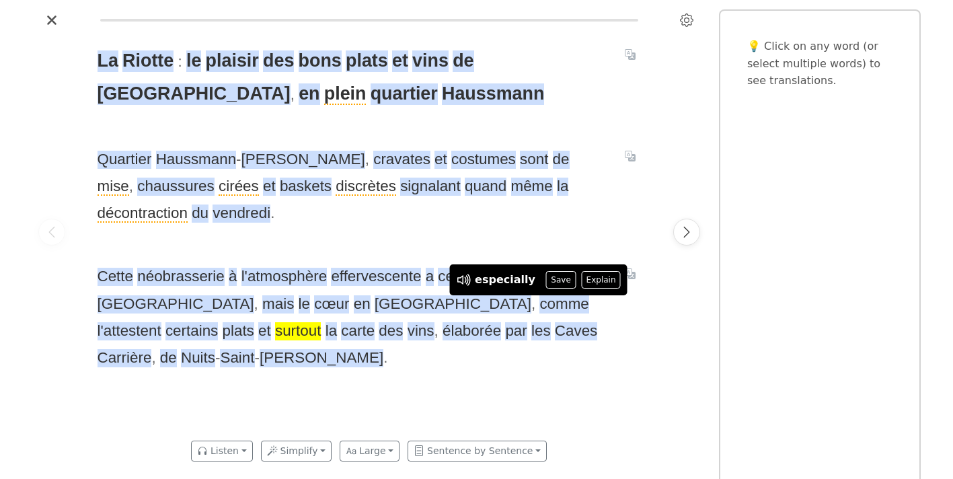  I want to click on span: plaisir, so click(232, 61).